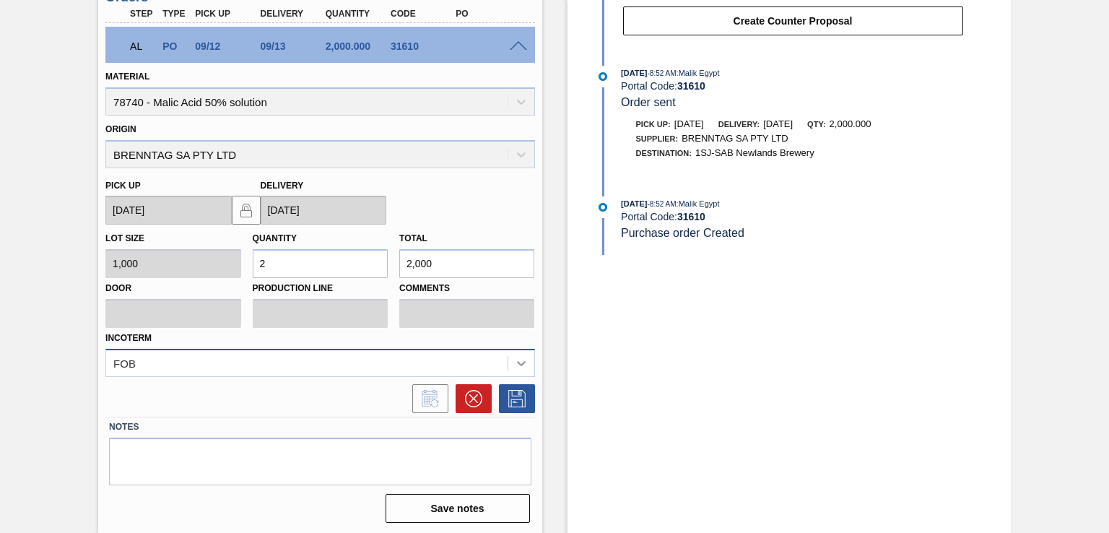 The image size is (1109, 533). Describe the element at coordinates (173, 288) in the screenshot. I see `label: Door` at that location.